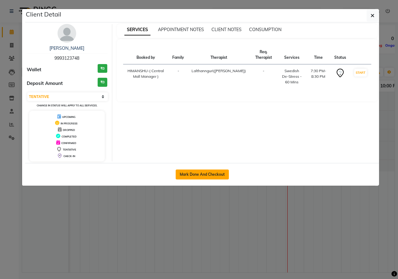  I want to click on th: Req. Therapist, so click(263, 55).